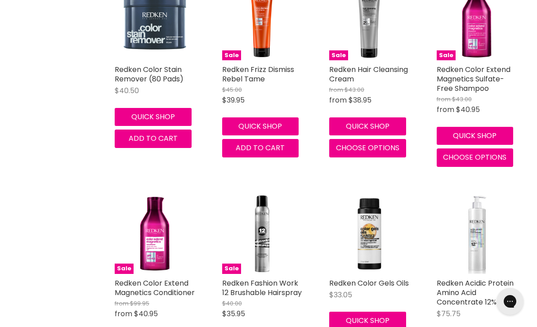 This screenshot has width=537, height=327. Describe the element at coordinates (340, 295) in the screenshot. I see `span: $33.05` at that location.